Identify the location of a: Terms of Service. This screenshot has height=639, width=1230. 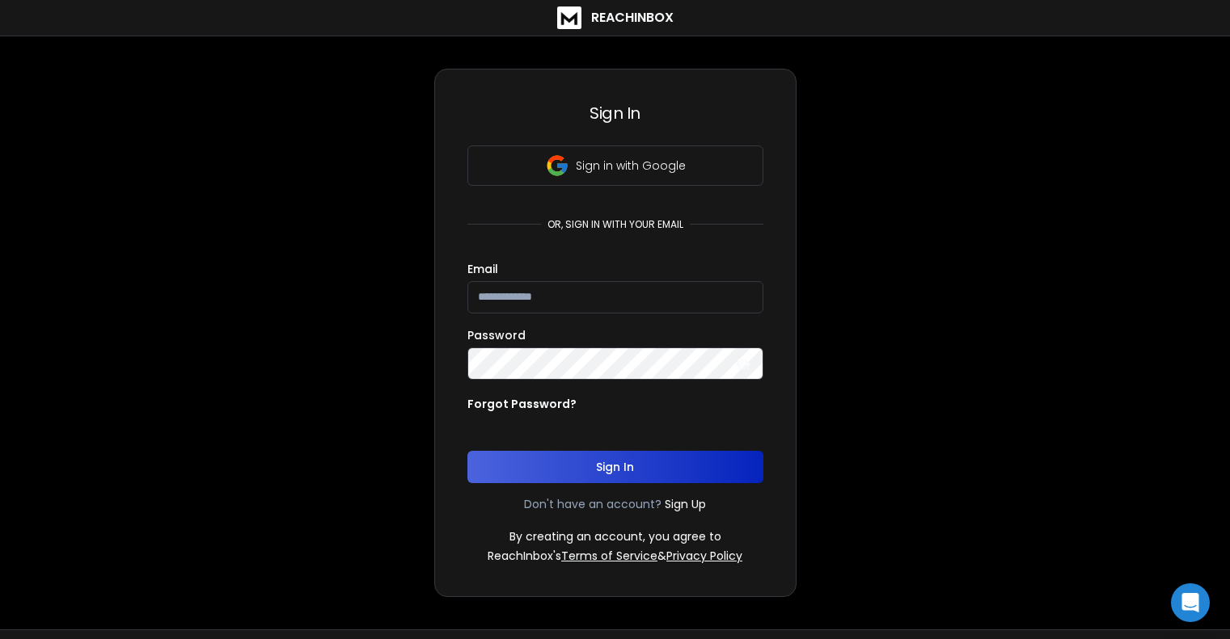
(609, 556).